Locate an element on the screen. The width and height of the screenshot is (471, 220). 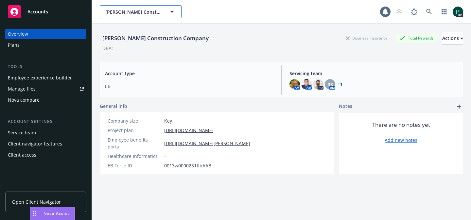
button: Nova Assist is located at coordinates (52, 213).